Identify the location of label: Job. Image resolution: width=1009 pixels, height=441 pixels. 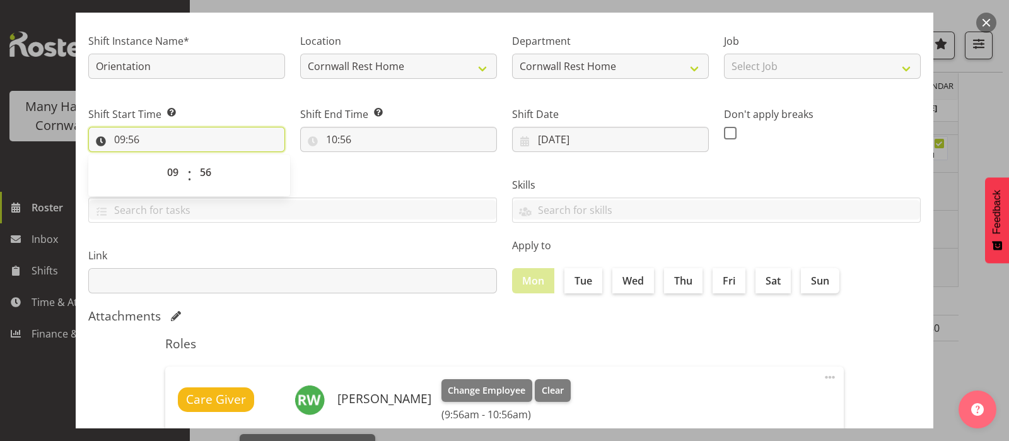
(823, 41).